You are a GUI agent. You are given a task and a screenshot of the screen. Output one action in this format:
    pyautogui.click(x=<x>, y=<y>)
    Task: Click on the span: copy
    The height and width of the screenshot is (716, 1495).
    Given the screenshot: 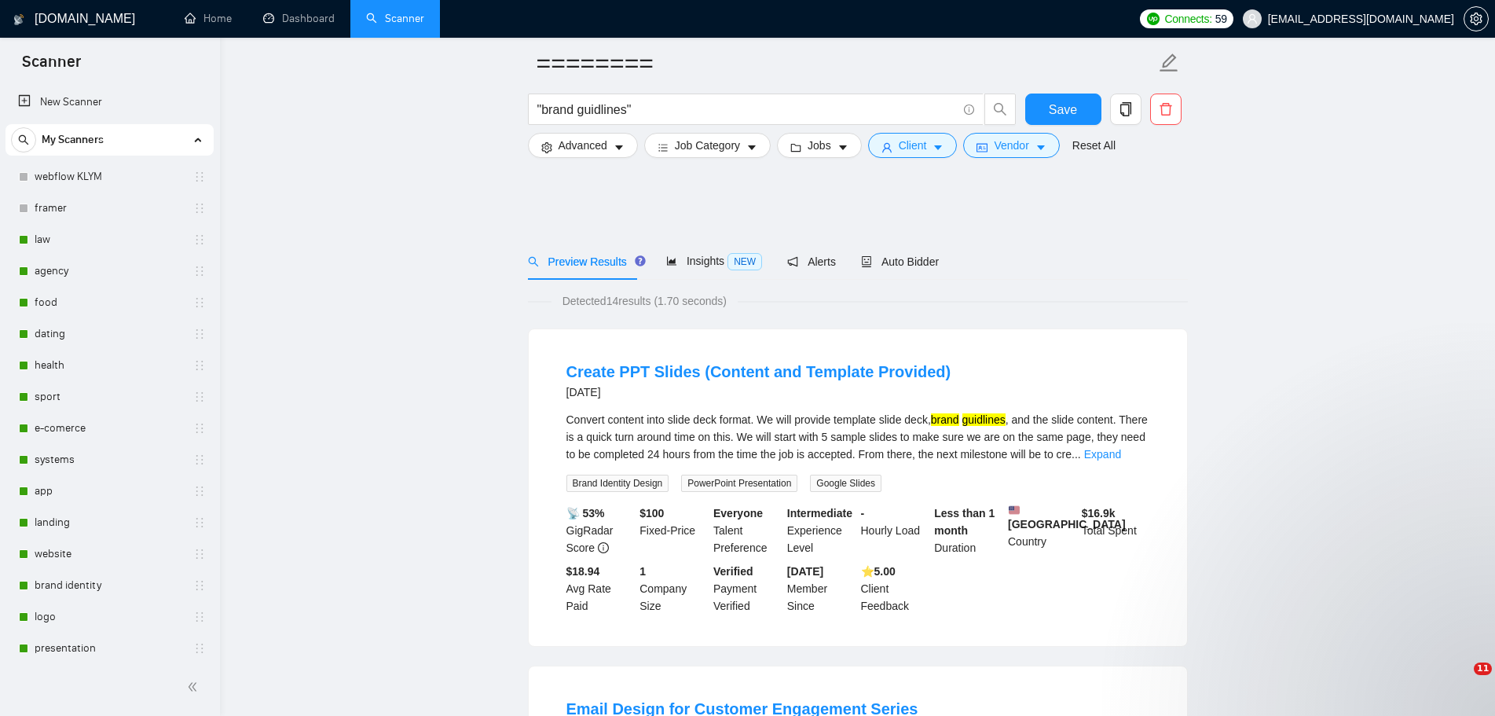 What is the action you would take?
    pyautogui.click(x=1126, y=109)
    